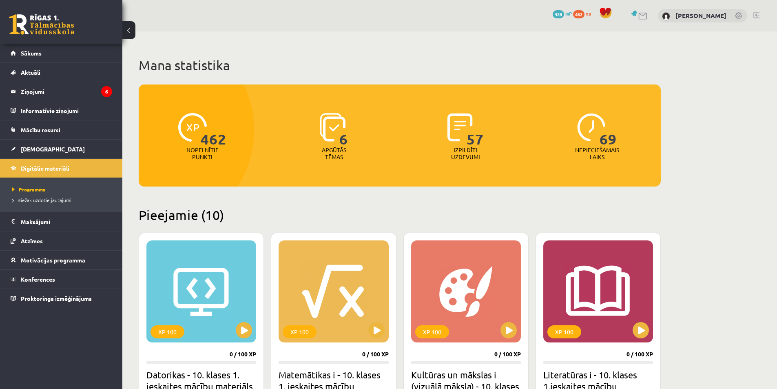 The image size is (777, 389). I want to click on a: Maksājumi, so click(61, 221).